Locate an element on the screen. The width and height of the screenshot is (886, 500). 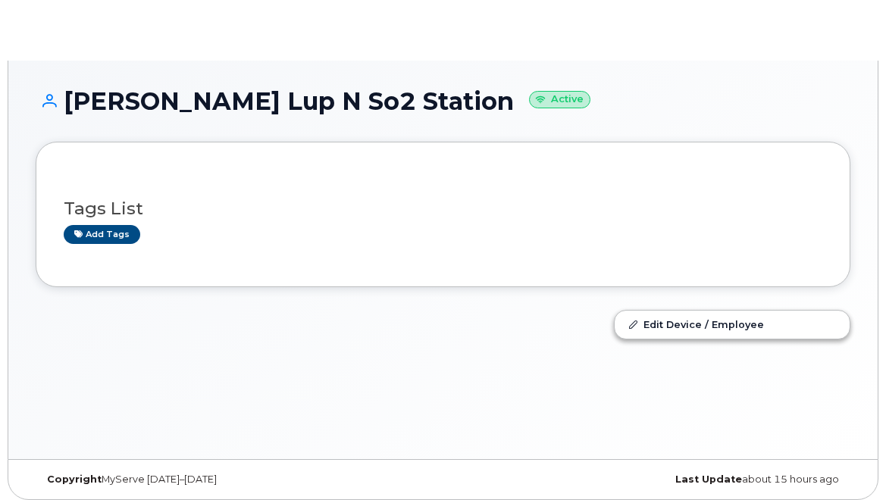
strong: Last Update is located at coordinates (708, 479).